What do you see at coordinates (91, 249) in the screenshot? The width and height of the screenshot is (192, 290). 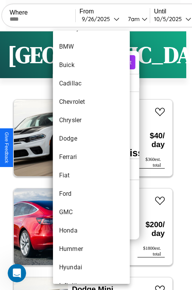 I see `li: Hummer` at bounding box center [91, 249].